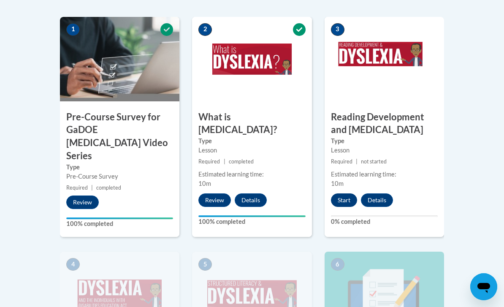 The height and width of the screenshot is (307, 504). Describe the element at coordinates (337, 264) in the screenshot. I see `span: 6` at that location.